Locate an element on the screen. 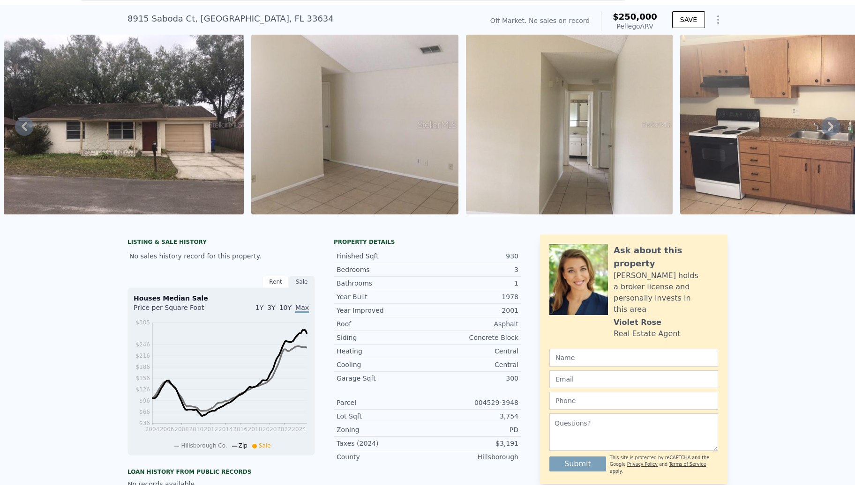 The height and width of the screenshot is (485, 855). div: Finished Sqft is located at coordinates (382, 256).